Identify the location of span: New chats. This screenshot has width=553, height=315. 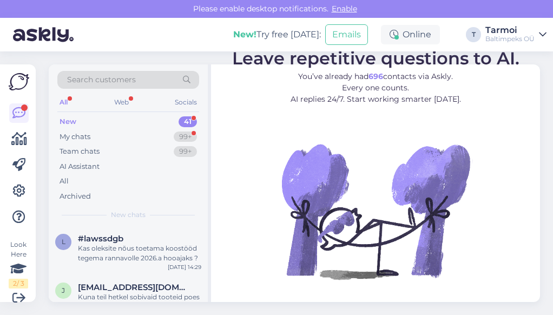
(128, 215).